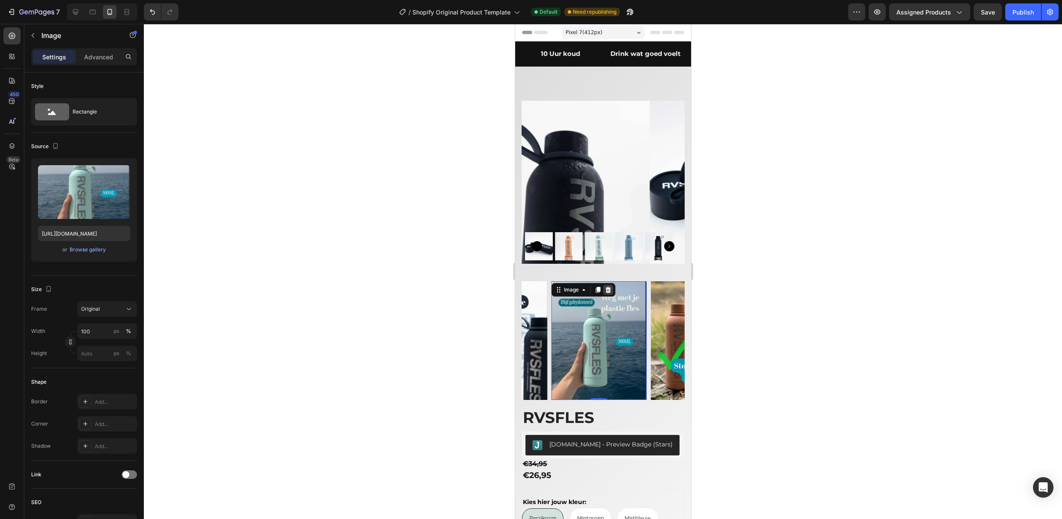 The image size is (1062, 519). I want to click on span: Mintgroen, so click(75, 494).